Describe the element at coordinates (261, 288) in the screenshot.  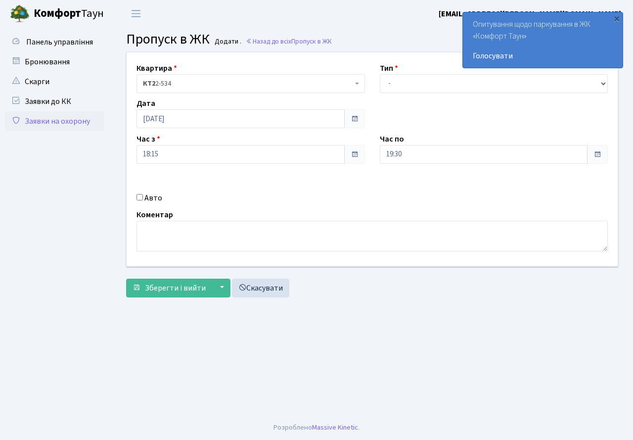
I see `a: Скасувати` at that location.